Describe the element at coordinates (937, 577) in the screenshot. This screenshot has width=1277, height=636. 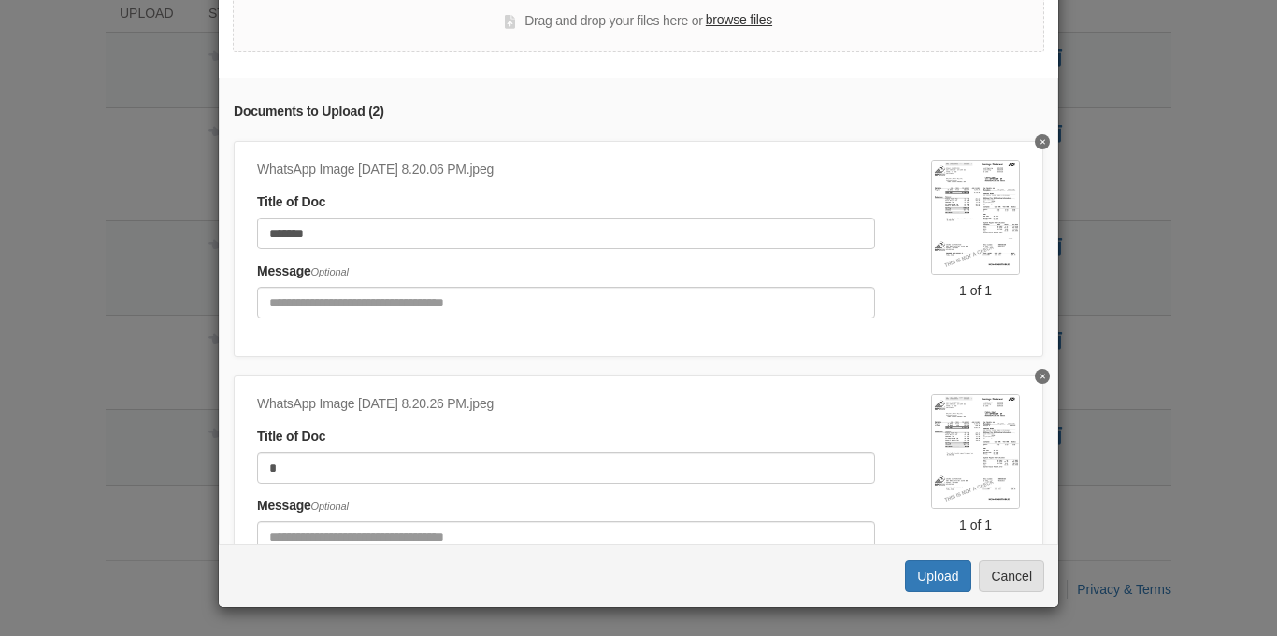
I see `button: Upload` at that location.